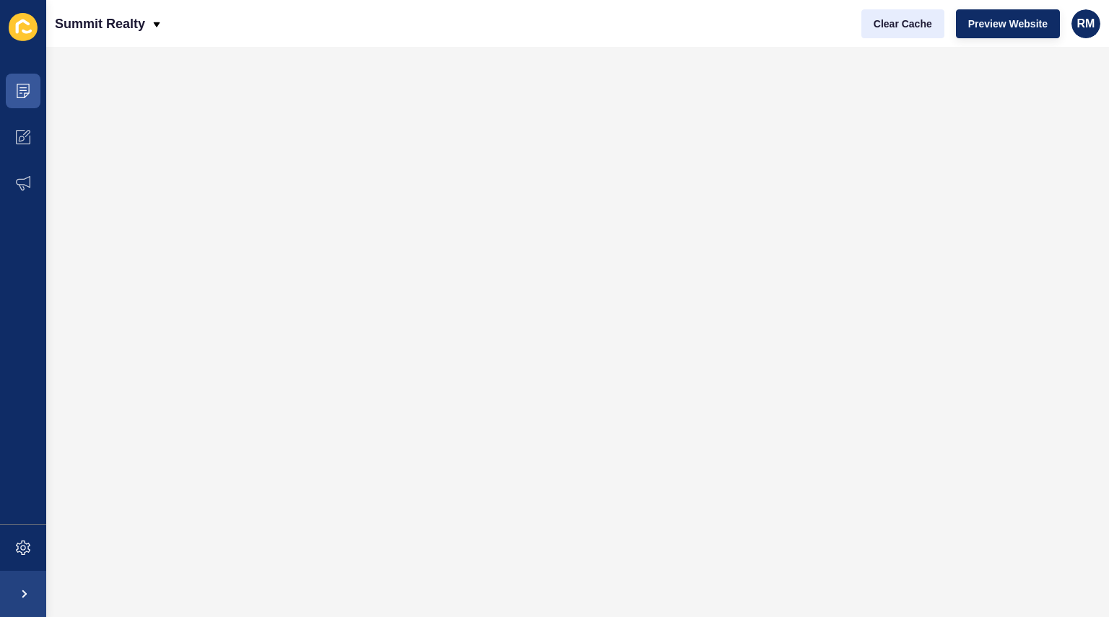 The image size is (1109, 617). I want to click on span: Preview Website, so click(1008, 24).